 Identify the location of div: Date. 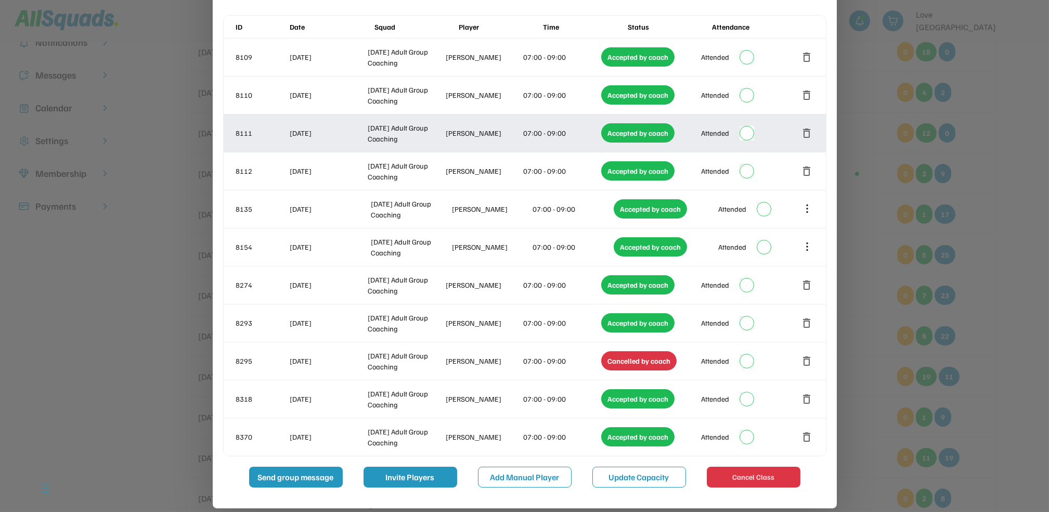
(331, 27).